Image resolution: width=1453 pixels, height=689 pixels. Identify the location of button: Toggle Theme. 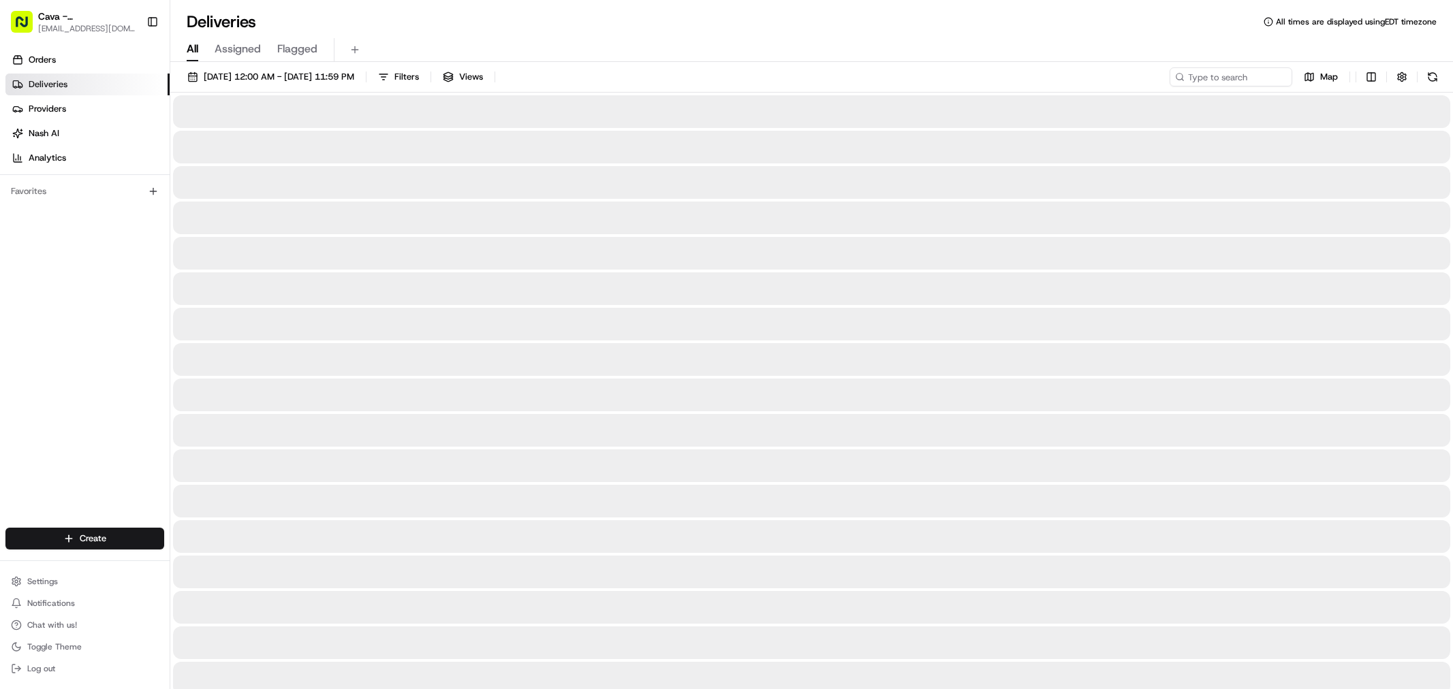
(84, 647).